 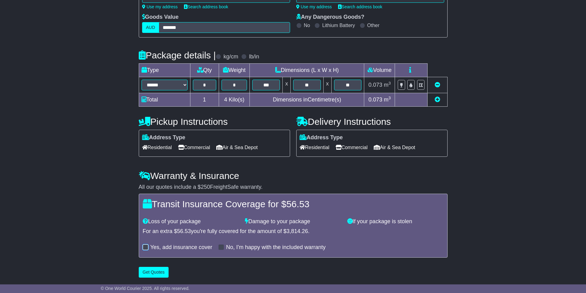 What do you see at coordinates (177, 55) in the screenshot?
I see `h4: Package details |` at bounding box center [177, 55].